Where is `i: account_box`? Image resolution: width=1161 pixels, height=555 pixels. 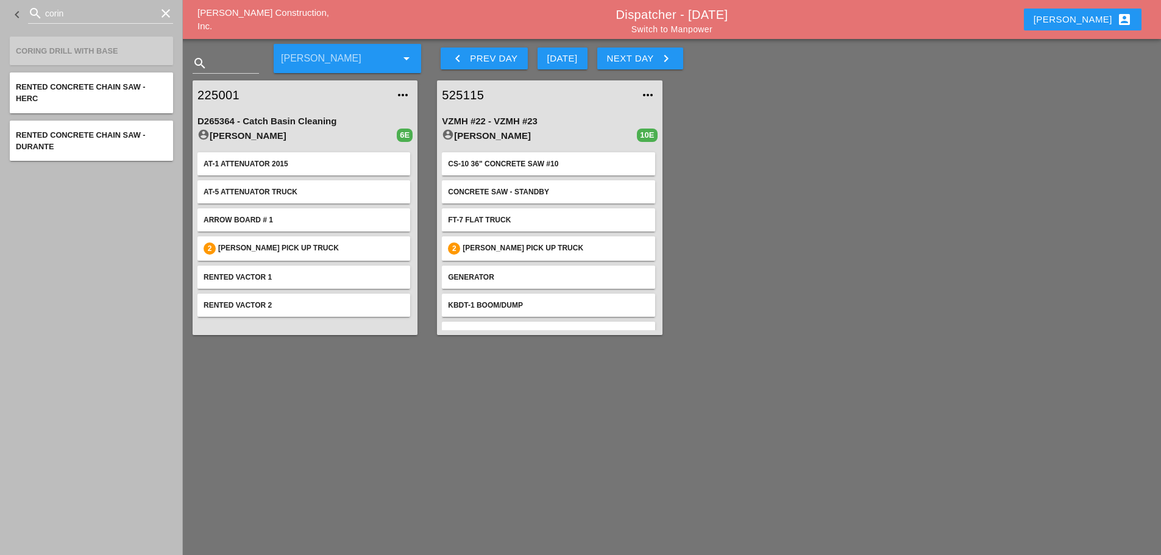
i: account_box is located at coordinates (1125, 20).